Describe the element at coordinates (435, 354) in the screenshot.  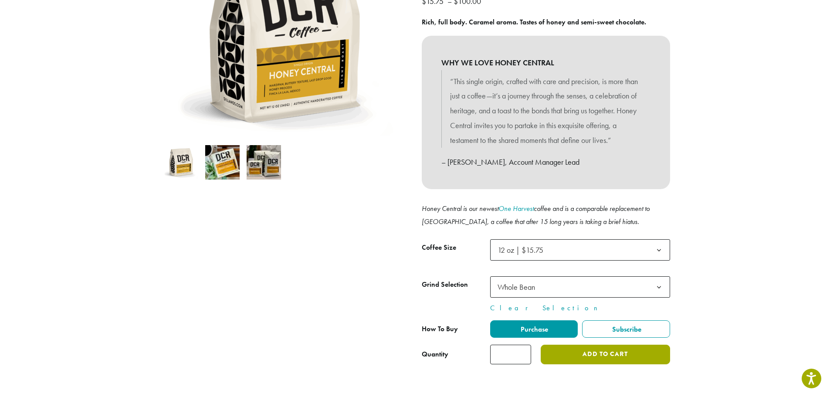
I see `div: Quantity` at that location.